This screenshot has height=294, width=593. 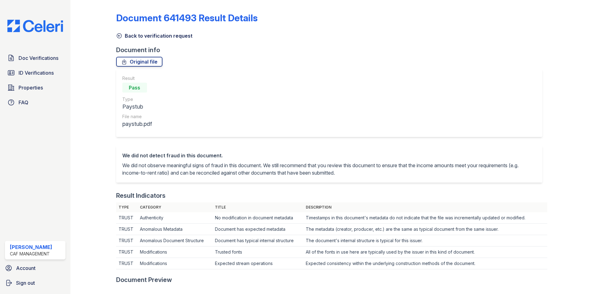 What do you see at coordinates (35, 269) in the screenshot?
I see `a: Account` at bounding box center [35, 269].